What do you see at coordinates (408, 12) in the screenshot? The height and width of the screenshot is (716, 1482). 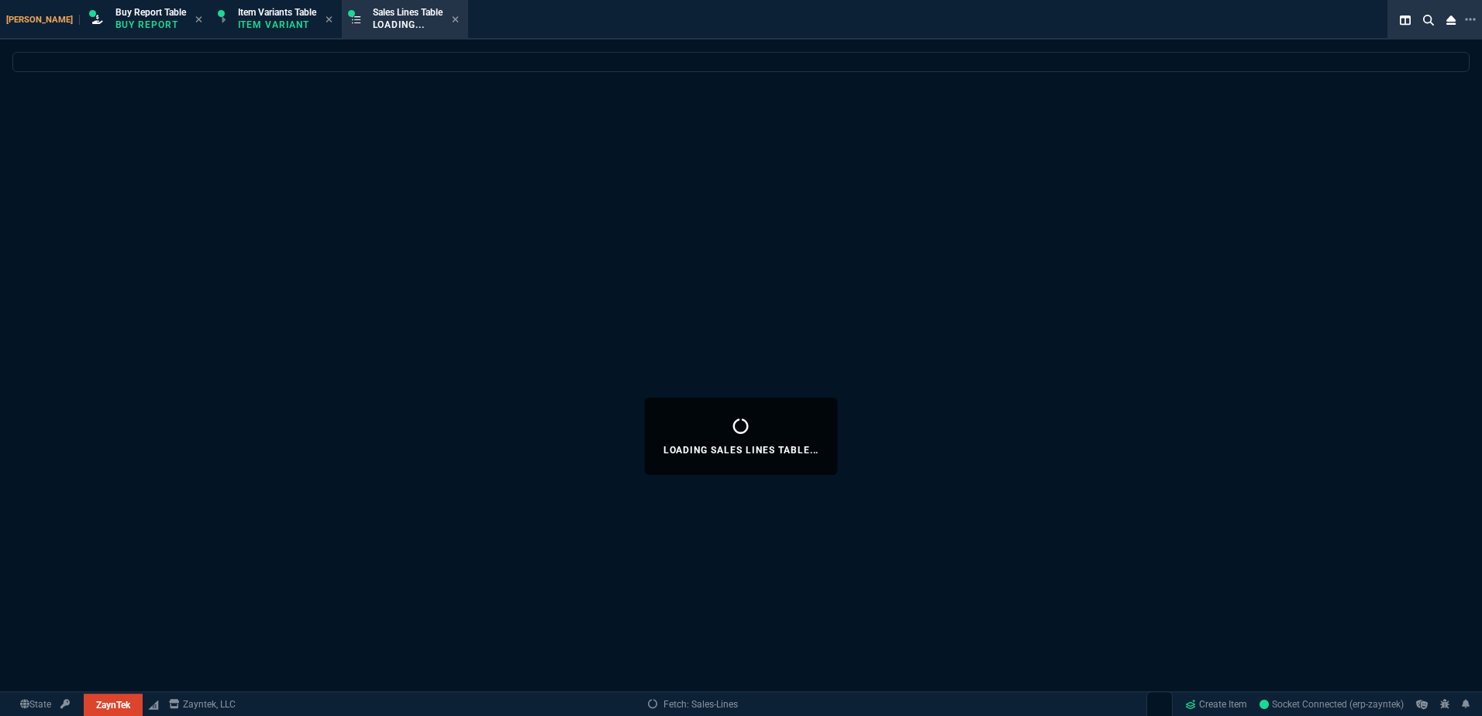 I see `span: Sales Lines Table` at bounding box center [408, 12].